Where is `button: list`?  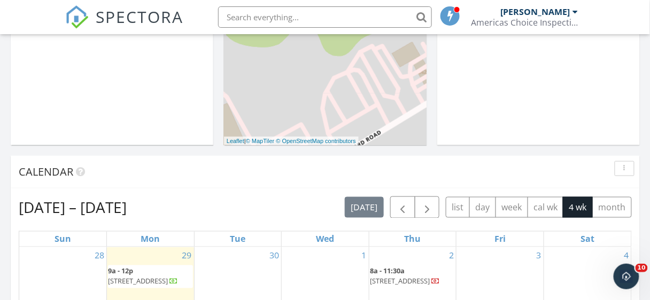 button: list is located at coordinates (458, 207).